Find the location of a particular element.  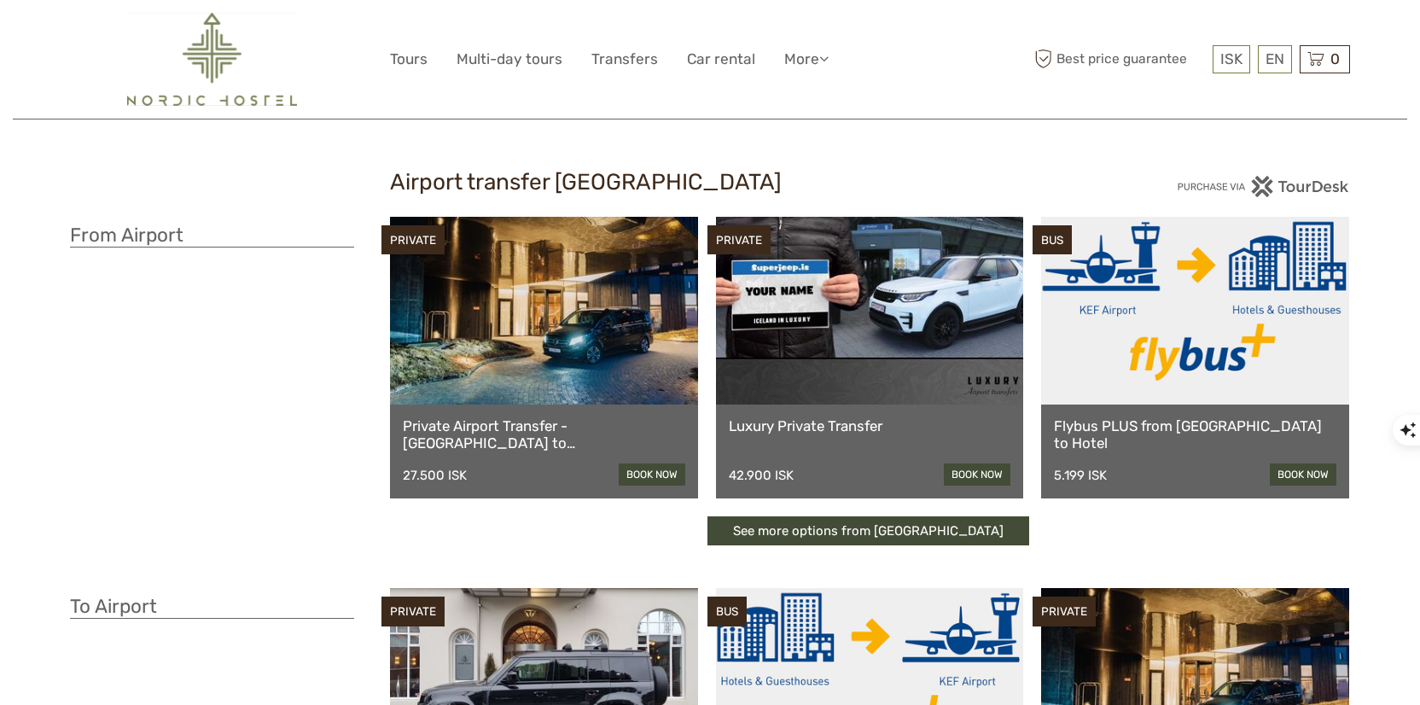

a: Tours is located at coordinates (409, 59).